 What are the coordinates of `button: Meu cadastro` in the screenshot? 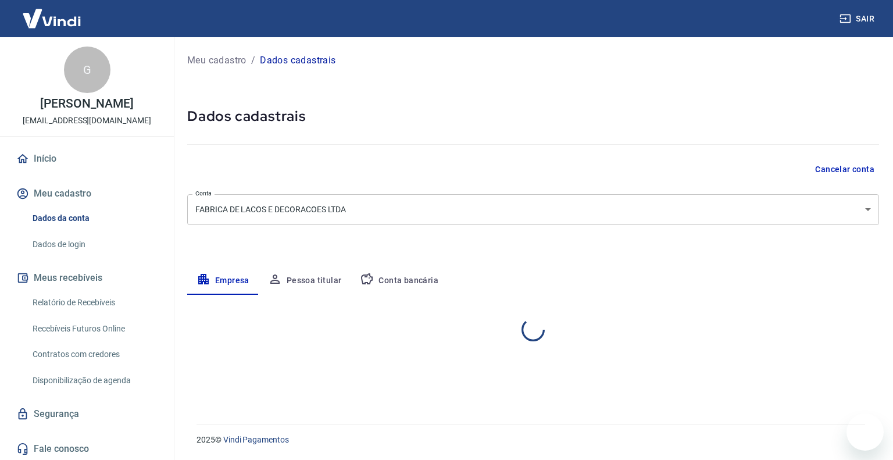 It's located at (87, 194).